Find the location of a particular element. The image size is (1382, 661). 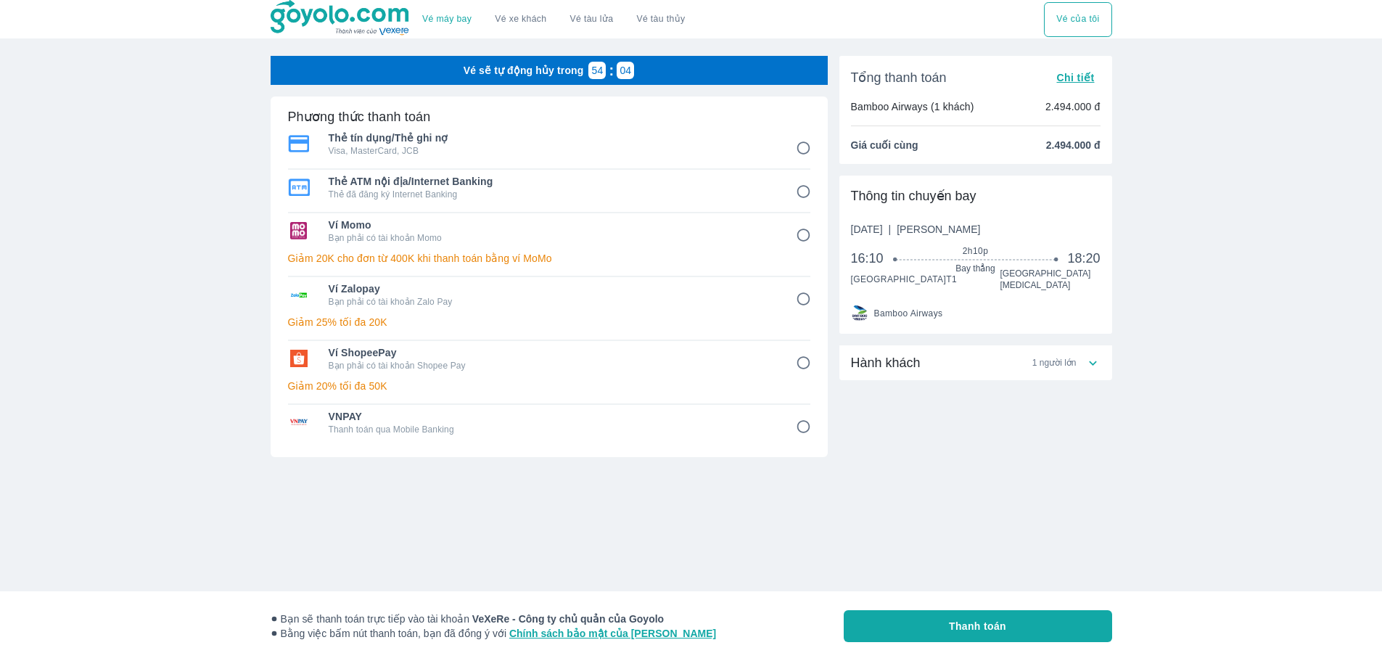

p: Giảm 20K cho đơn từ 400K khi thanh toán bằng ví MoMo is located at coordinates (549, 258).